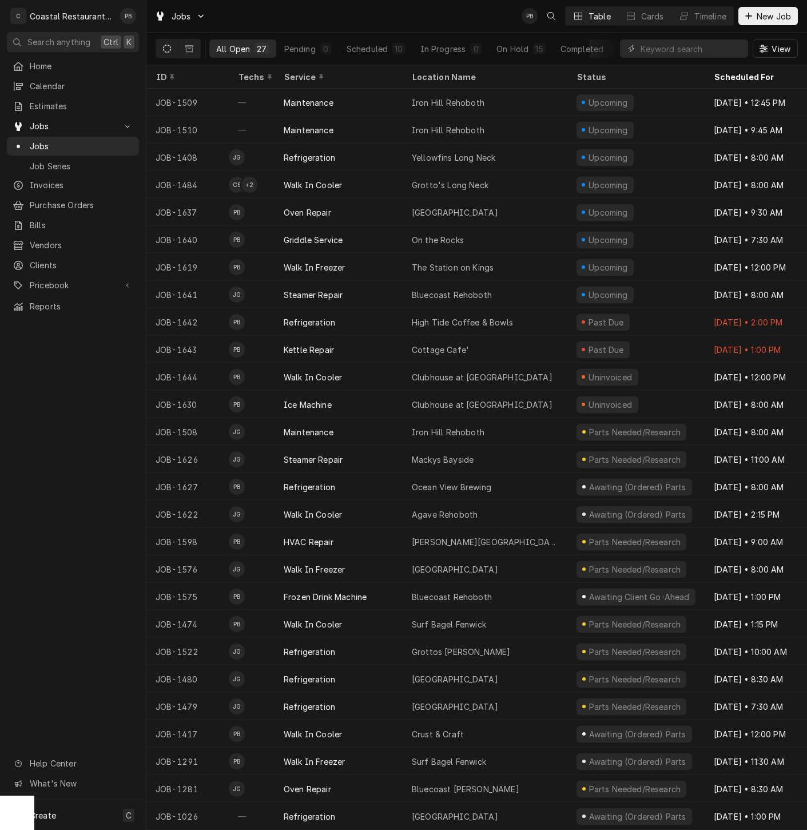  I want to click on span: Reports, so click(81, 306).